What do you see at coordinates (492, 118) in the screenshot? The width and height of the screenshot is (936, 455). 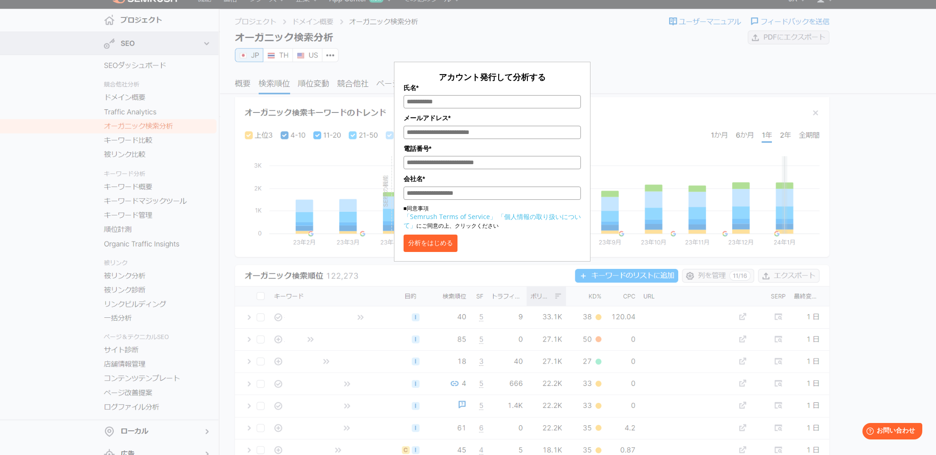 I see `label: メールアドレス*` at bounding box center [492, 118].